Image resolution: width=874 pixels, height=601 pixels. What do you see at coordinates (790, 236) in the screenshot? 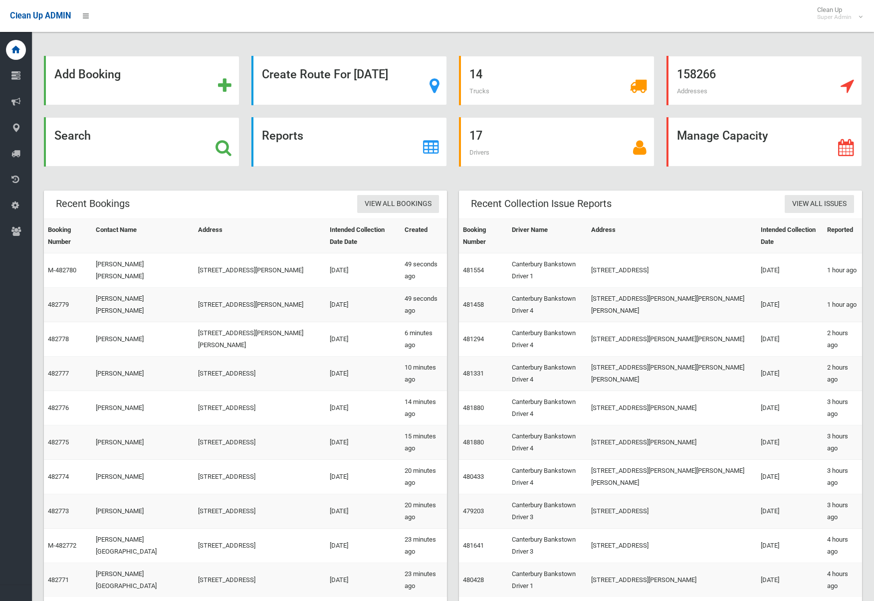
I see `th: Intended Collection Date` at bounding box center [790, 236].